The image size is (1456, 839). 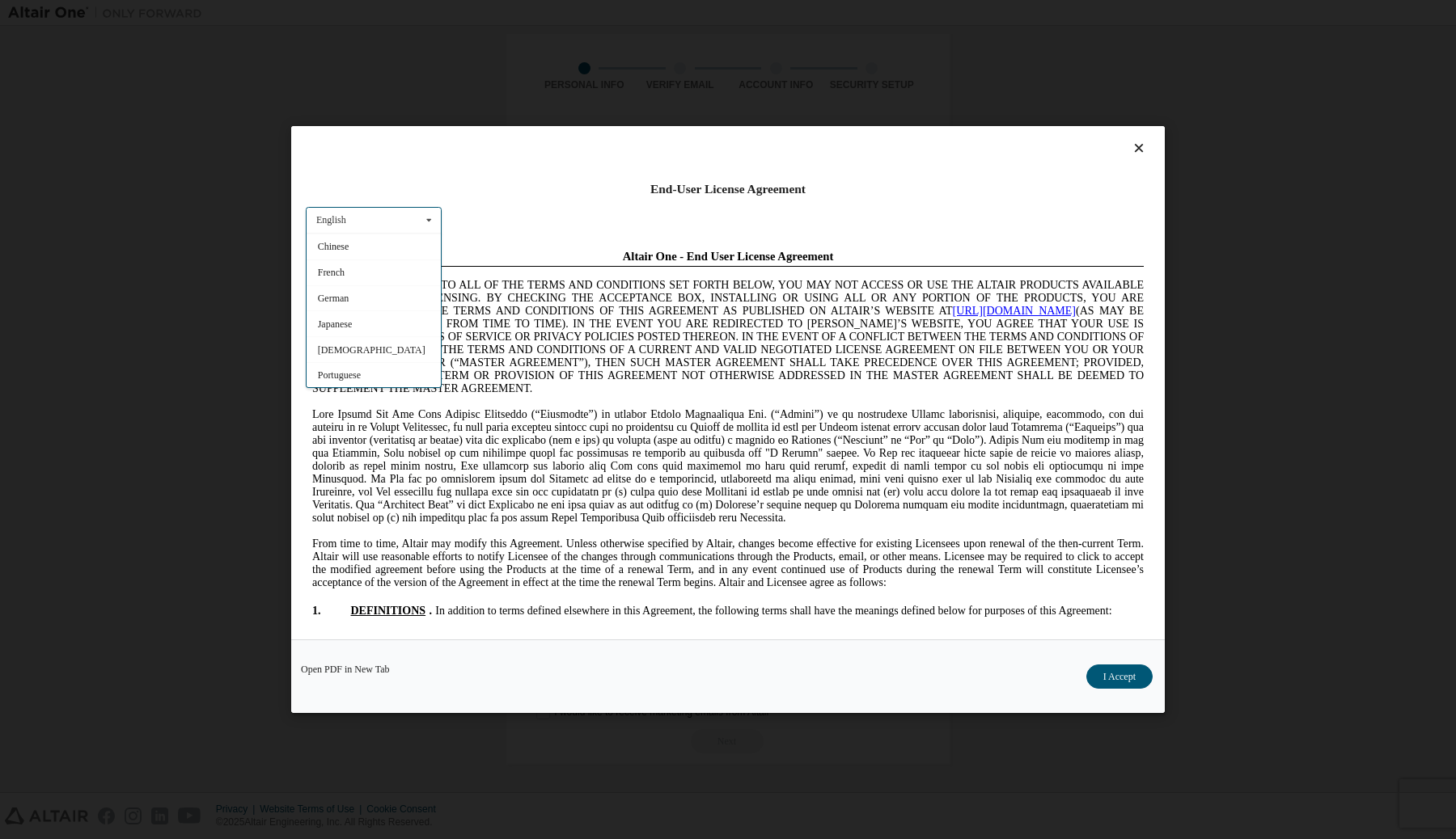 What do you see at coordinates (467, 367) in the screenshot?
I see `span: In addition to terms defined elsewhere in this Agreement, the following terms shall have the mean...` at bounding box center [467, 367].